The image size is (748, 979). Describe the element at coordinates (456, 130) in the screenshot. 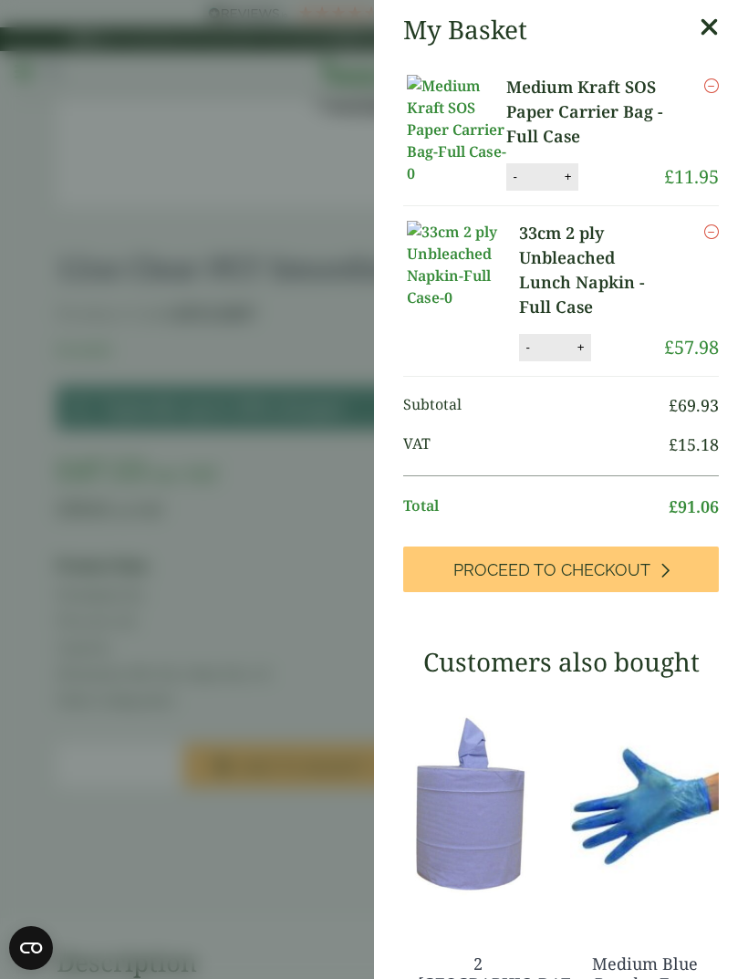

I see `img: Medium Kraft SOS Paper Carrier Bag-Full Case-0` at that location.